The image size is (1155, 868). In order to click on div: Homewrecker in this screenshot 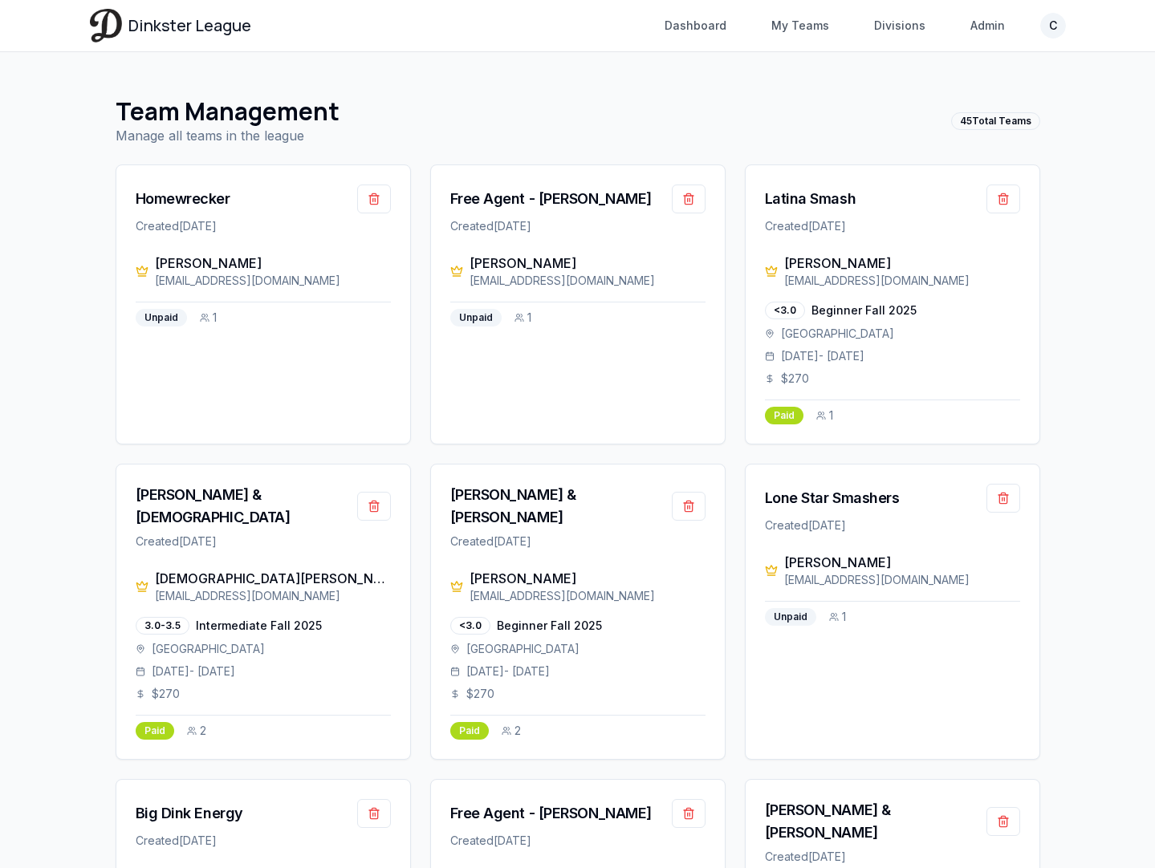, I will do `click(183, 199)`.